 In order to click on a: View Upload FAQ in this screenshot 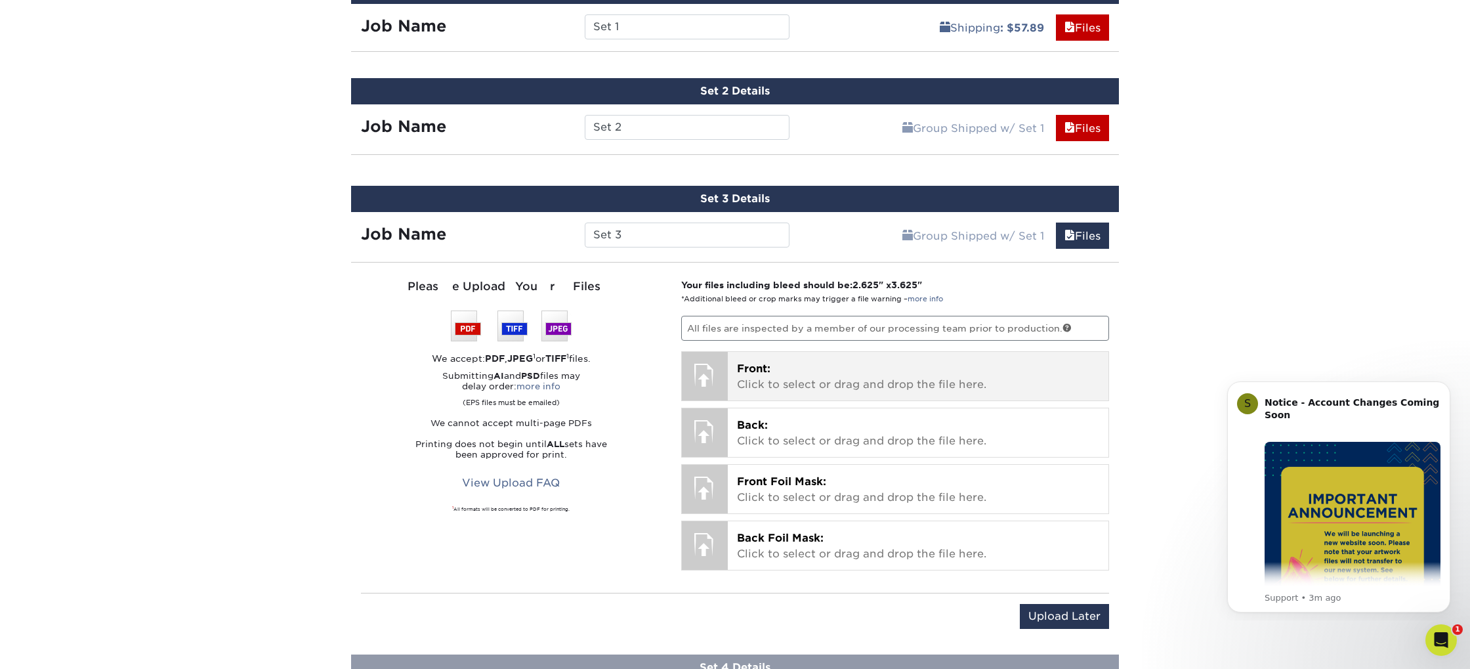, I will do `click(511, 483)`.